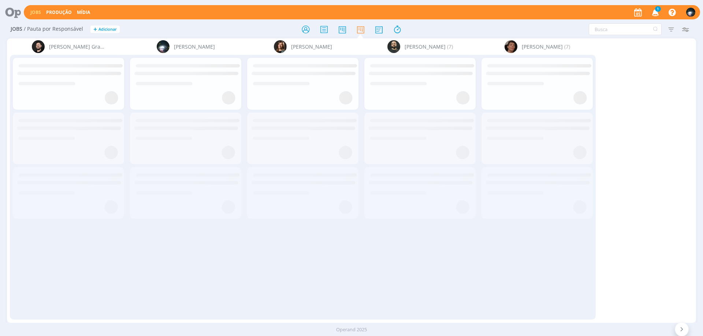  Describe the element at coordinates (690, 12) in the screenshot. I see `button: G` at that location.